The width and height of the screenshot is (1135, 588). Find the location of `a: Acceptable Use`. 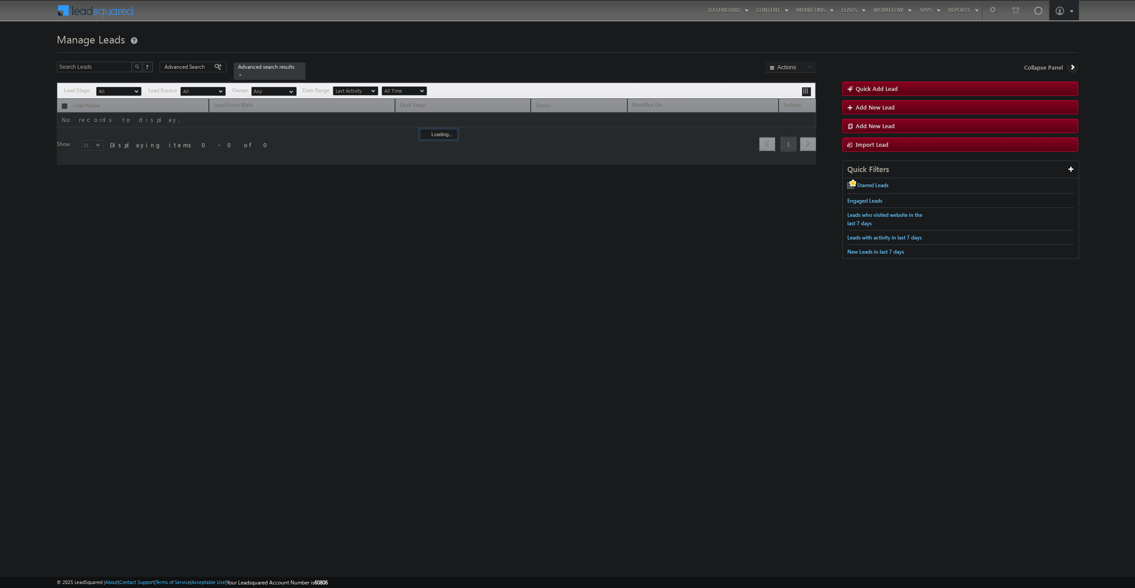

a: Acceptable Use is located at coordinates (208, 582).